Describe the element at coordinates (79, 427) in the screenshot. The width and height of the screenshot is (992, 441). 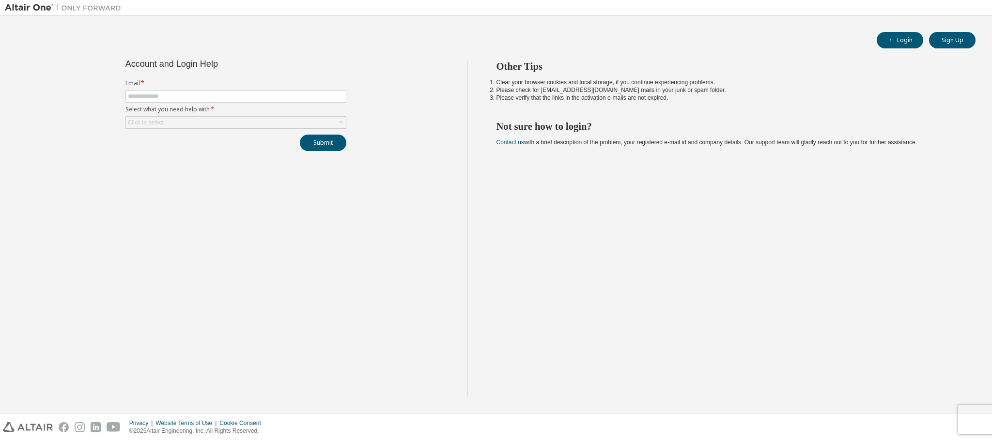
I see `img: instagram.svg` at that location.